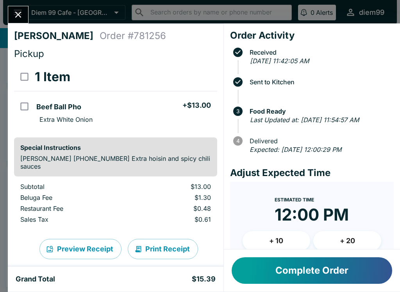  Describe the element at coordinates (29, 53) in the screenshot. I see `span: Pickup` at that location.